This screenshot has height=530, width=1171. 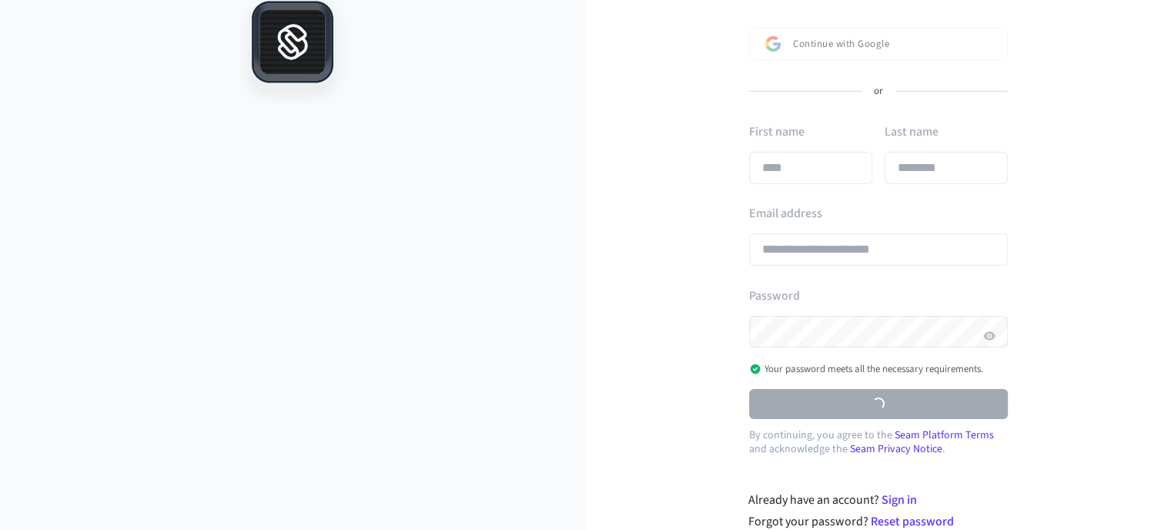 What do you see at coordinates (944, 435) in the screenshot?
I see `a: Seam Platform Terms` at bounding box center [944, 435].